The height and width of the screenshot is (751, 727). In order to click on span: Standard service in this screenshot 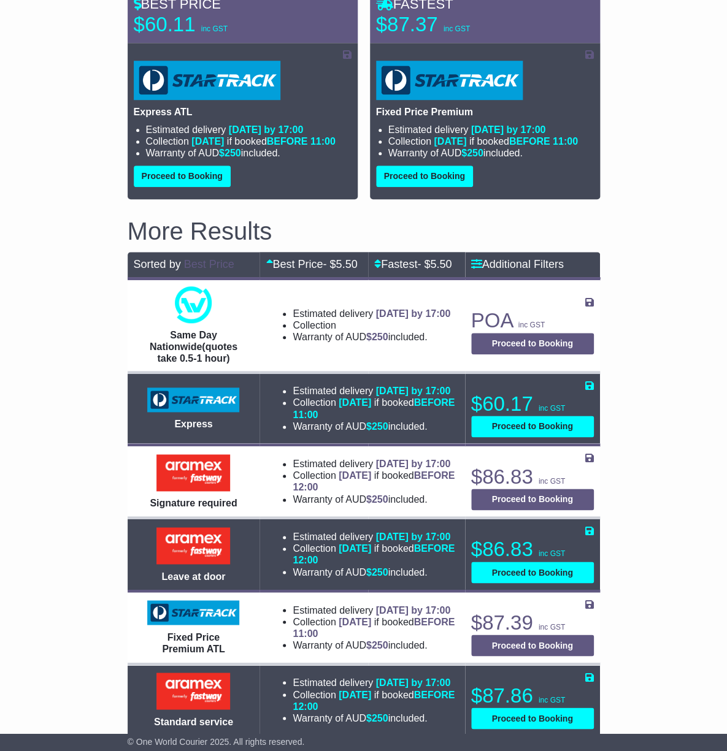, I will do `click(193, 721)`.